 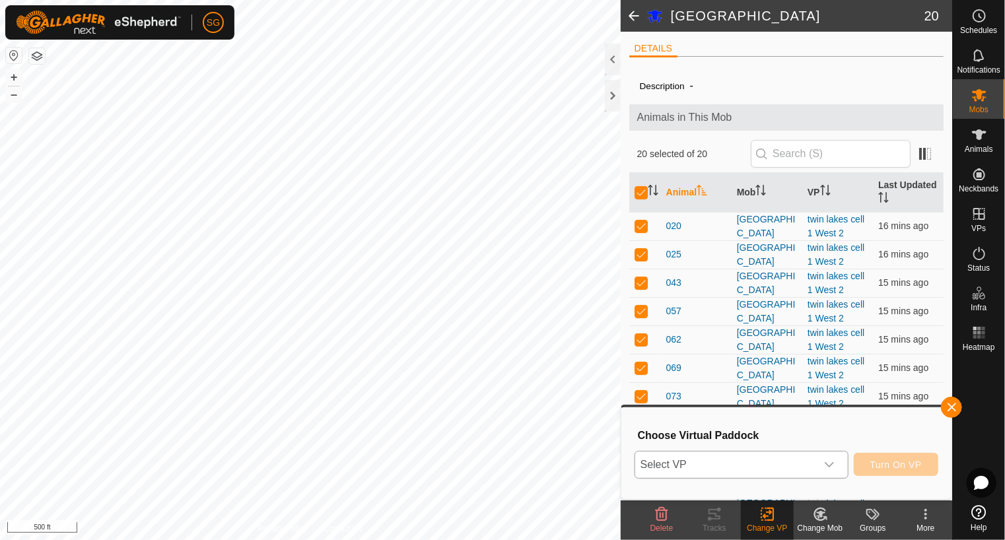 I want to click on th: Last Updated, so click(x=908, y=193).